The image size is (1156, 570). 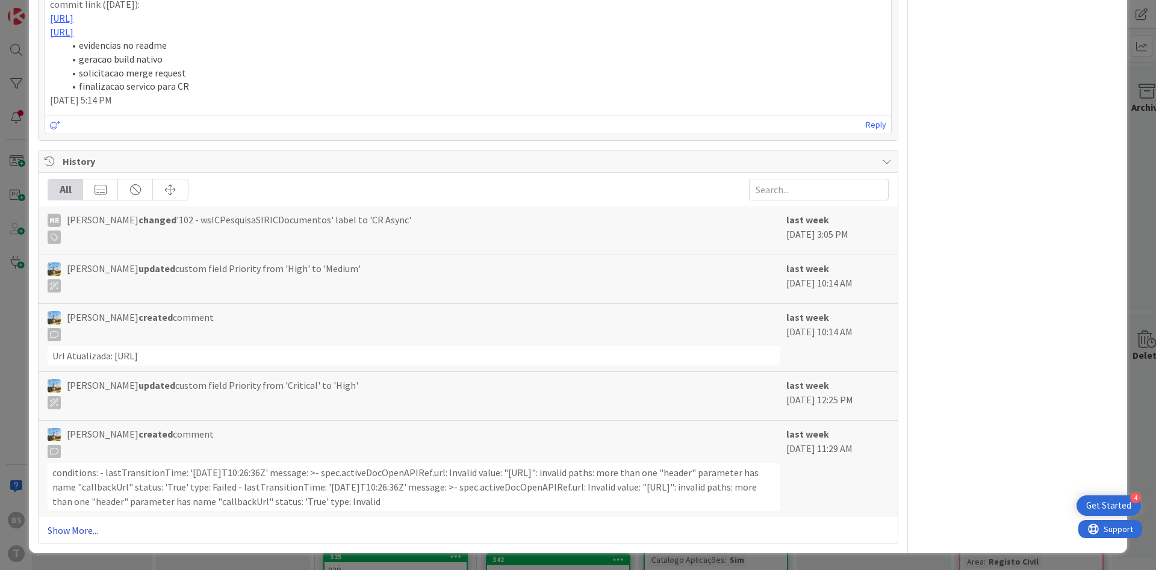 What do you see at coordinates (132, 73) in the screenshot?
I see `span: solicitacao merge request` at bounding box center [132, 73].